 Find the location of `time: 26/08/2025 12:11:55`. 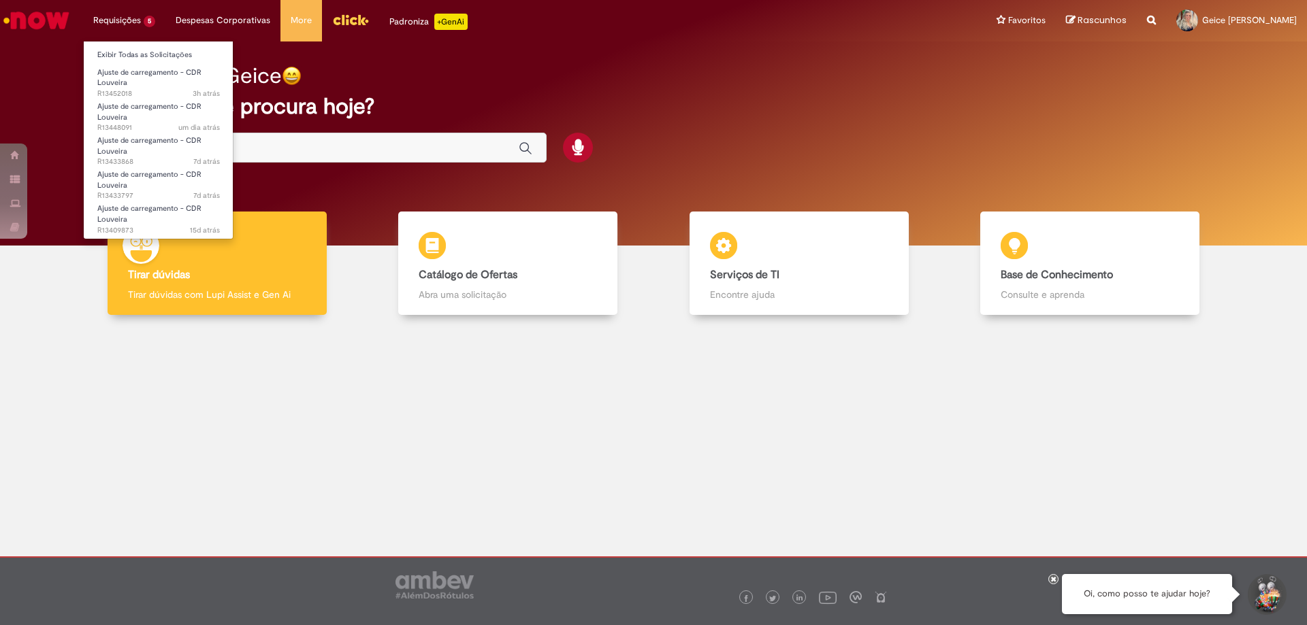

time: 26/08/2025 12:11:55 is located at coordinates (199, 127).